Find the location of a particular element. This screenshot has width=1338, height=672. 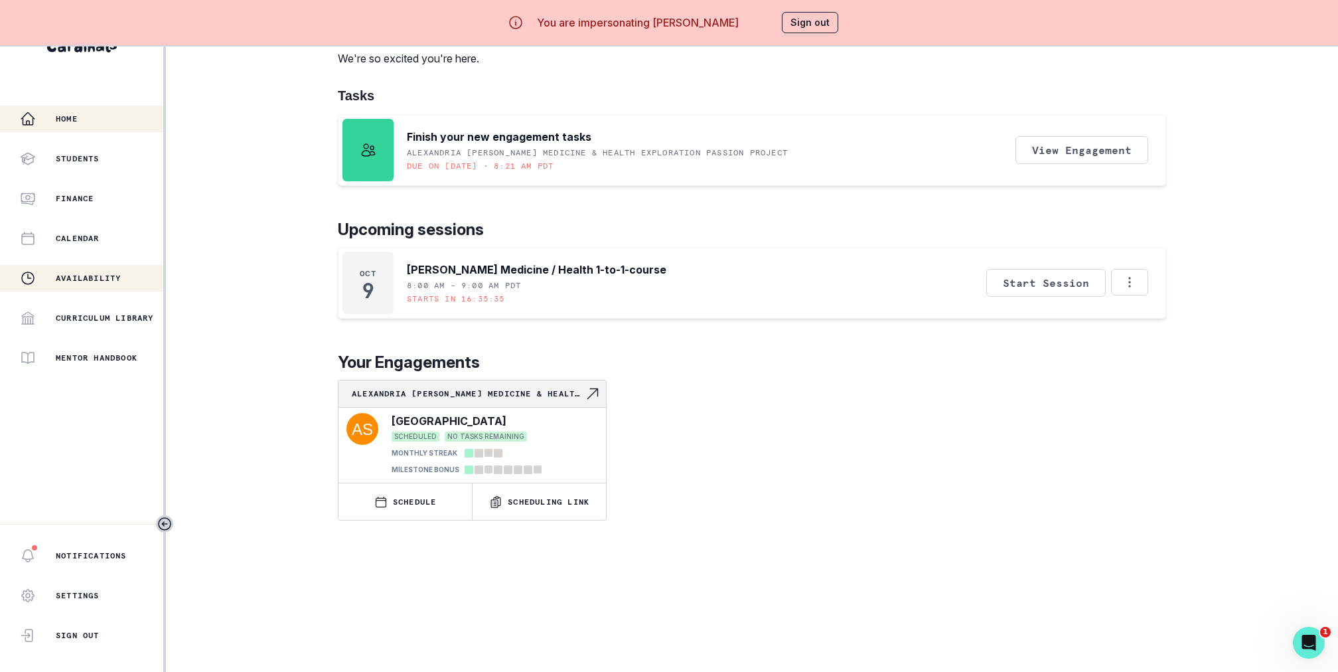

p: Calendar is located at coordinates (78, 238).